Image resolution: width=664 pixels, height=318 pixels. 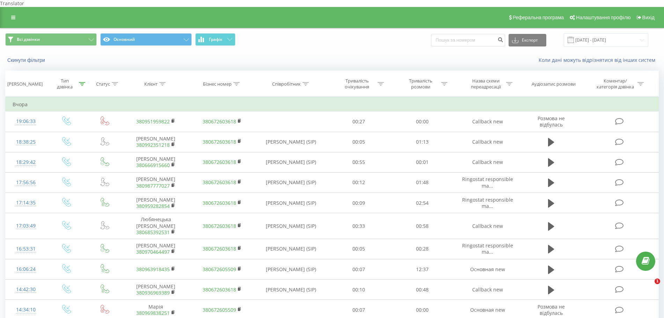 What do you see at coordinates (422, 290) in the screenshot?
I see `td: 00:48` at bounding box center [422, 290].